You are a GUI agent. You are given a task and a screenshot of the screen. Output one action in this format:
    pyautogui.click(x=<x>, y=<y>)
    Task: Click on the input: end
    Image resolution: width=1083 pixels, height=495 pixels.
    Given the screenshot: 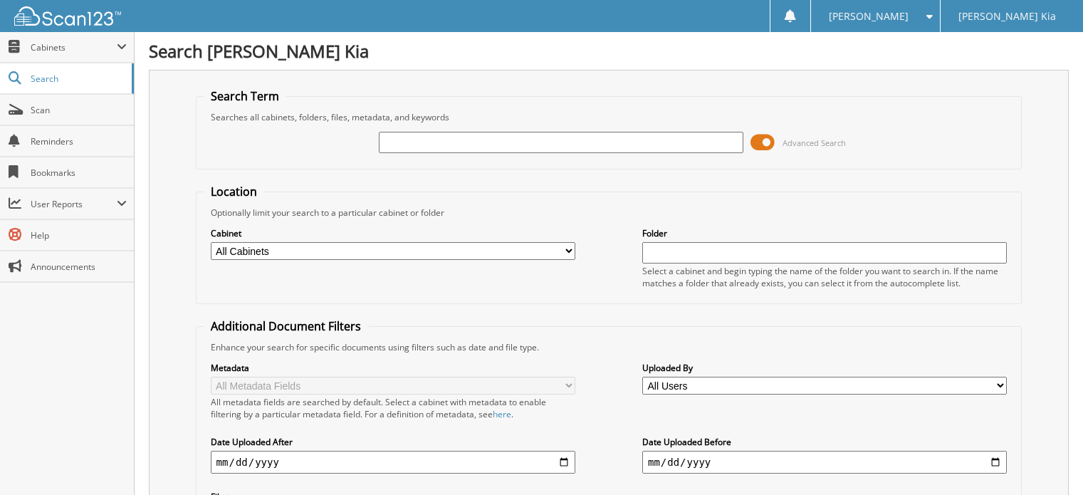 What is the action you would take?
    pyautogui.click(x=825, y=462)
    